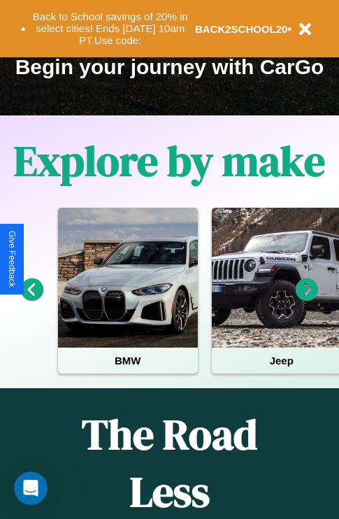 The width and height of the screenshot is (339, 519). What do you see at coordinates (169, 161) in the screenshot?
I see `h1: Explore by make` at bounding box center [169, 161].